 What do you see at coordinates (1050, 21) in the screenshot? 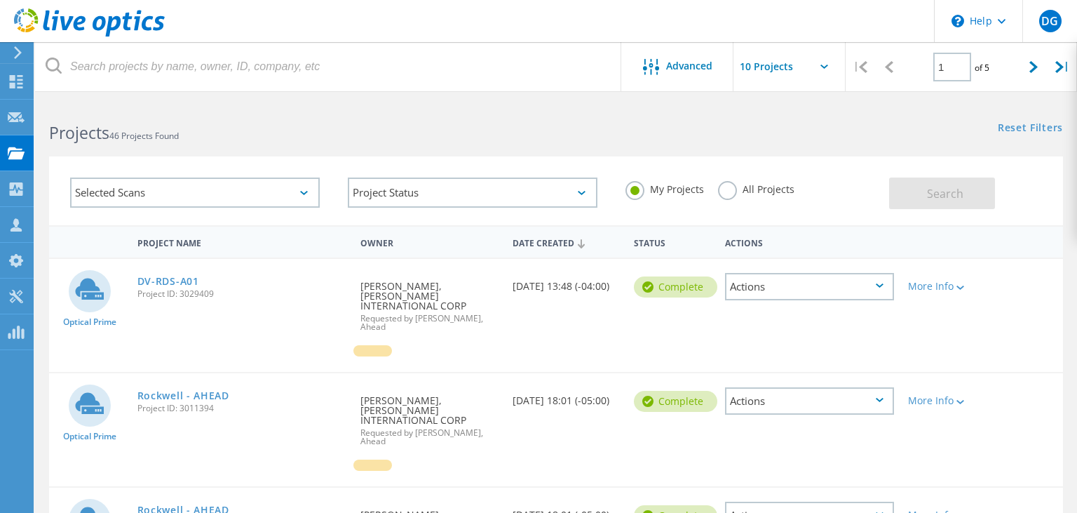
I see `span: DG` at bounding box center [1050, 21].